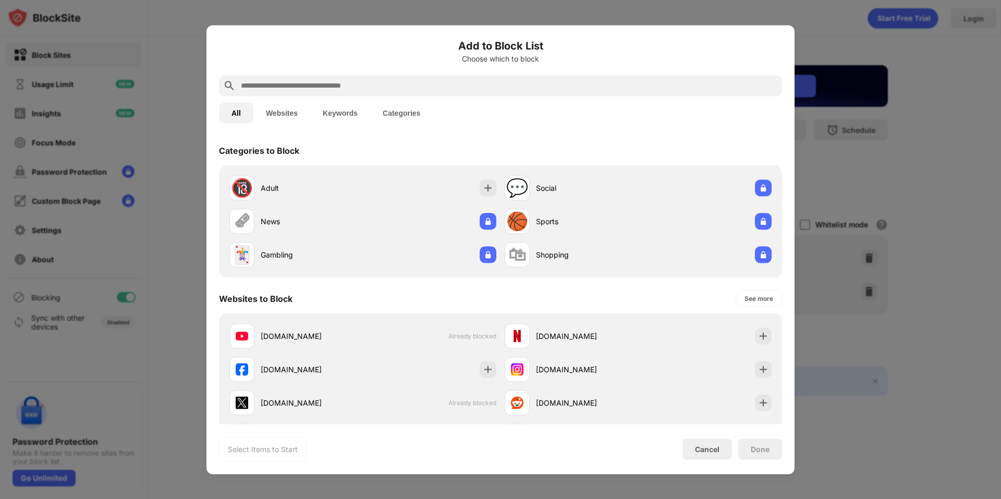  I want to click on div: Sports, so click(587, 221).